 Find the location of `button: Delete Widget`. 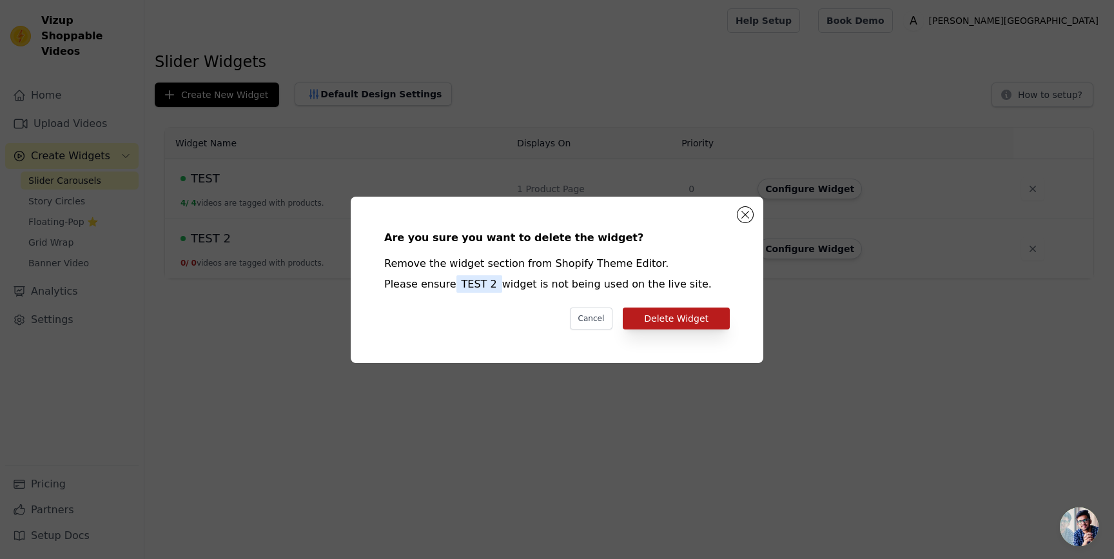

button: Delete Widget is located at coordinates (676, 319).